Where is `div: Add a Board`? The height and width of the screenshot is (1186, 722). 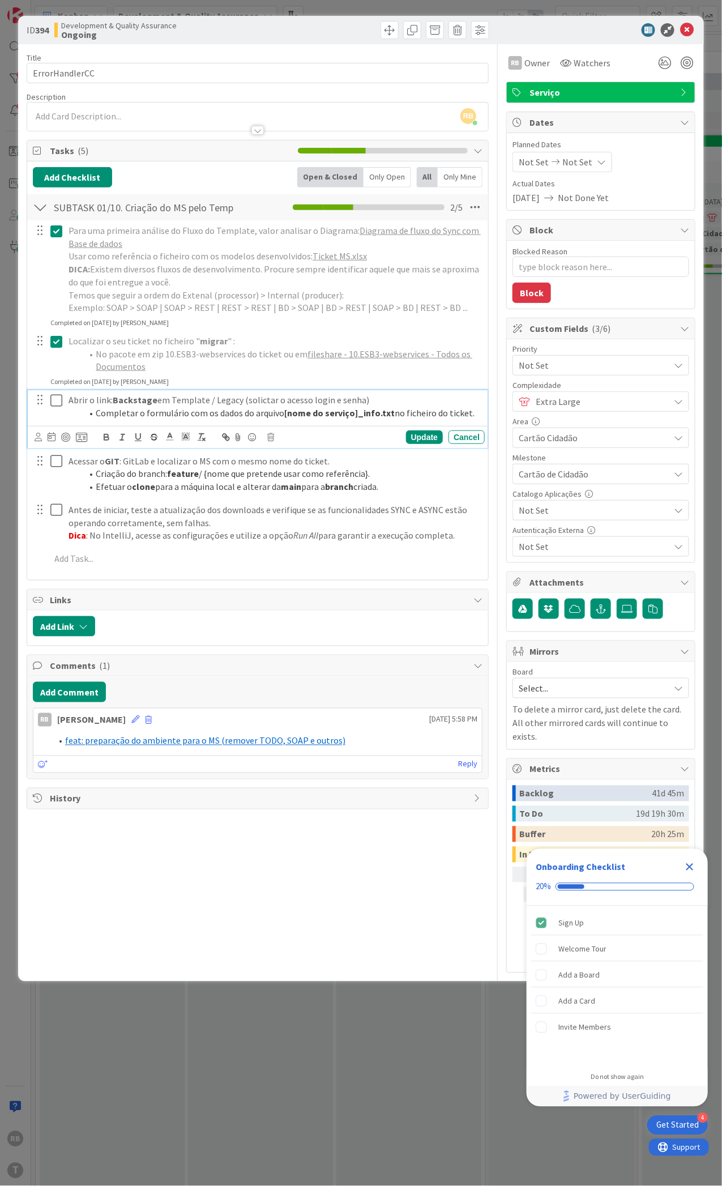
div: Add a Board is located at coordinates (579, 975).